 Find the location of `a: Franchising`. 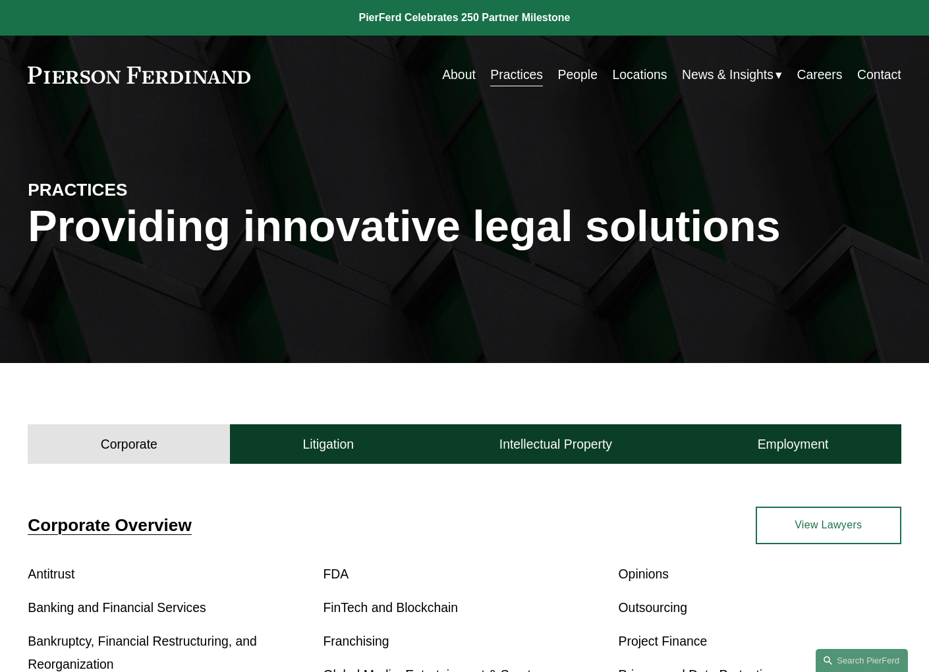

a: Franchising is located at coordinates (356, 641).